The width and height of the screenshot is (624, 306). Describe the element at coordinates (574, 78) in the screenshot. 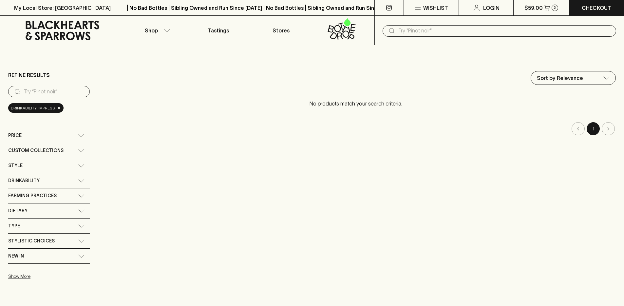

I see `div: Sort by Relevance` at that location.